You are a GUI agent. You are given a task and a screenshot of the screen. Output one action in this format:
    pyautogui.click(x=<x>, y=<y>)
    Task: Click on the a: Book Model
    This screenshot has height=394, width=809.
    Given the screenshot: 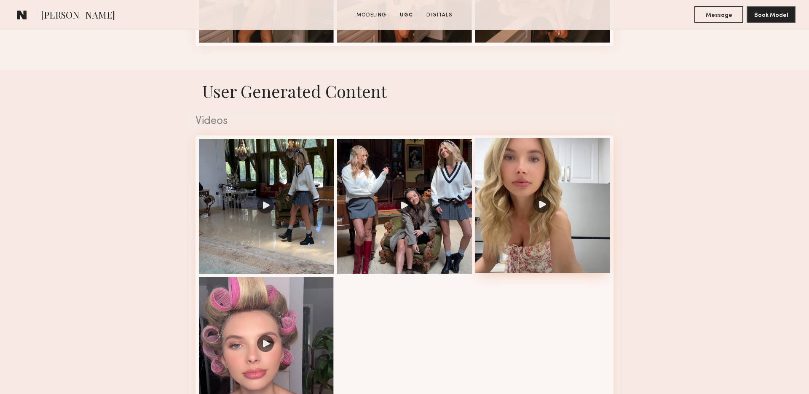 What is the action you would take?
    pyautogui.click(x=771, y=14)
    